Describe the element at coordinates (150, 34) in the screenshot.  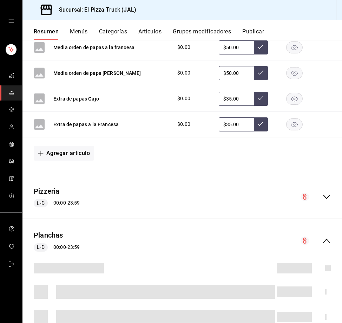
I see `button: Artículos` at that location.